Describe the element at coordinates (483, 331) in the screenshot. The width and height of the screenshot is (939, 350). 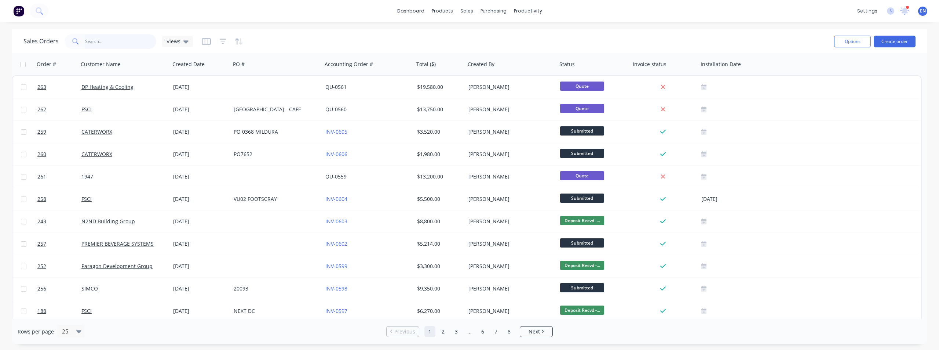
I see `a: Page 6` at that location.